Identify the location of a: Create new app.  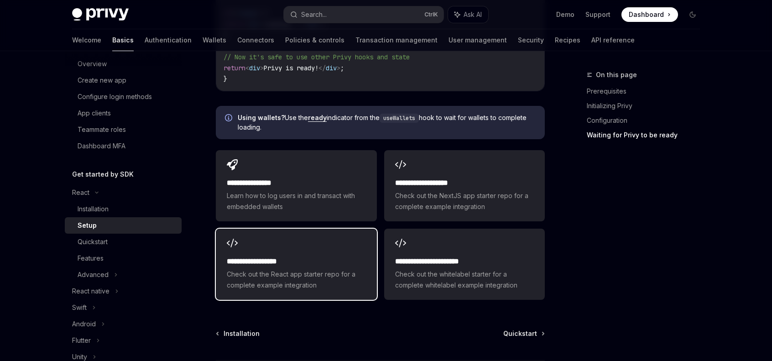
(123, 80).